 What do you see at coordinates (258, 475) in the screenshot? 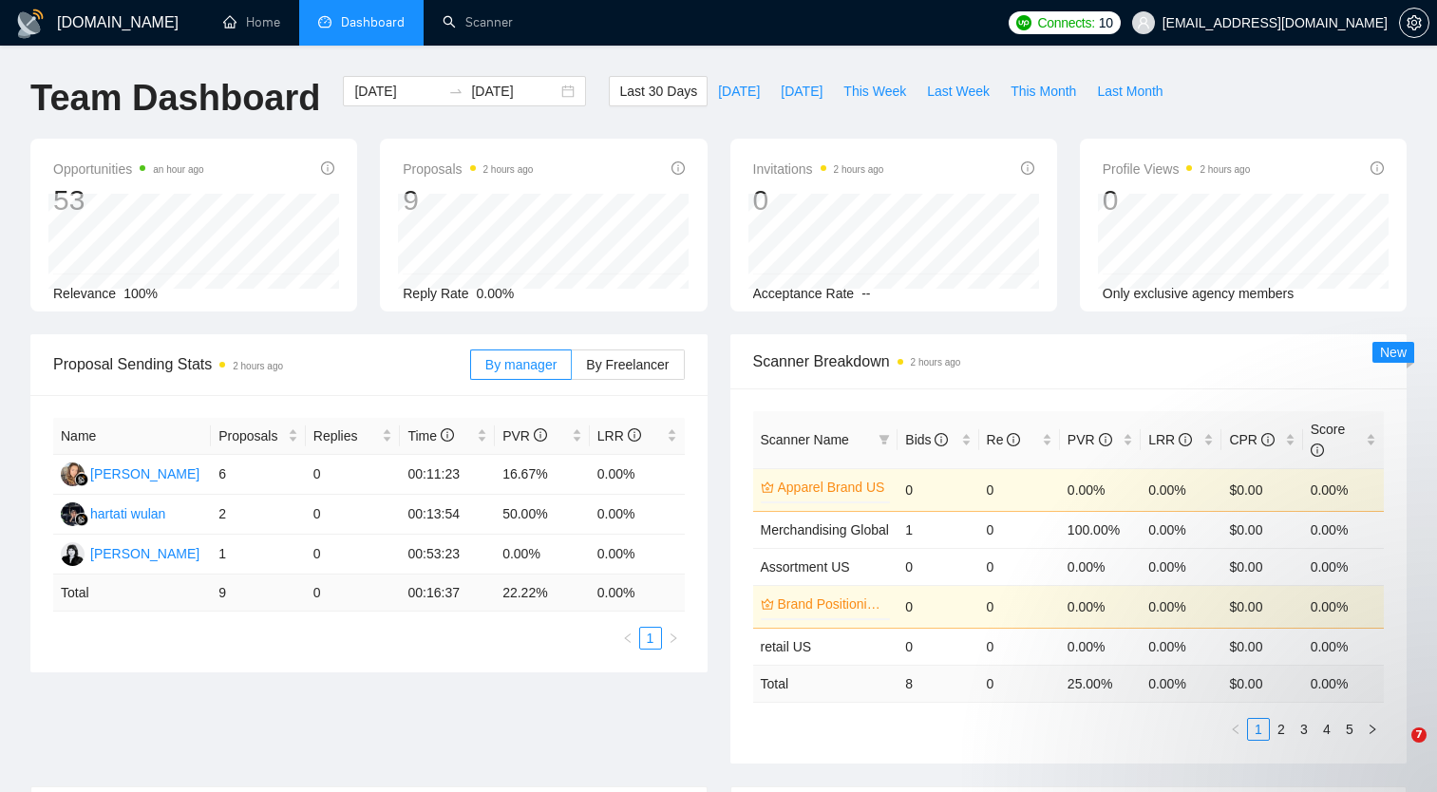
I see `td: 6` at bounding box center [258, 475].